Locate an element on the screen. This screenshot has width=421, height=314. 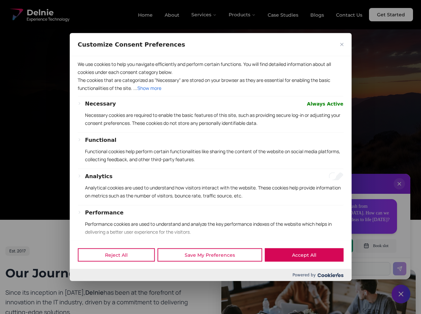
img: Cookieyes logo is located at coordinates (330, 275).